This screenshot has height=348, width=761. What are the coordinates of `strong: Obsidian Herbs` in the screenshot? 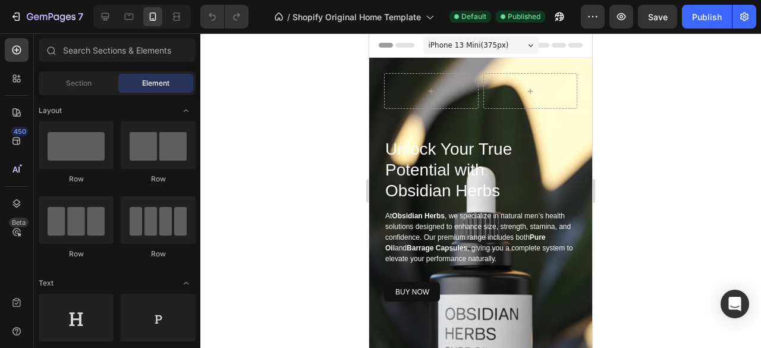 It's located at (49, 182).